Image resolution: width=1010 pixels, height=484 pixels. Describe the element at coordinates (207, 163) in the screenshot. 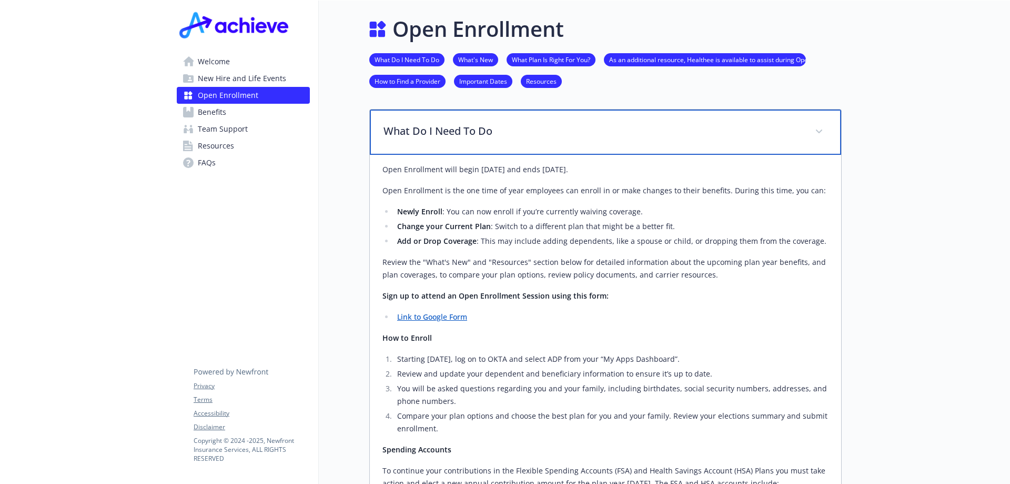

I see `span: FAQs` at that location.